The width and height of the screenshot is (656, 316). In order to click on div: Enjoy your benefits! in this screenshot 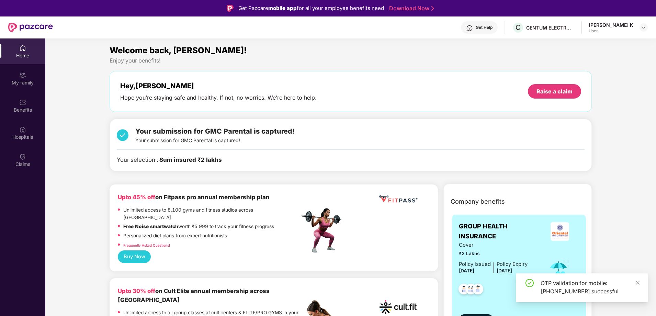, I will do `click(351, 60)`.